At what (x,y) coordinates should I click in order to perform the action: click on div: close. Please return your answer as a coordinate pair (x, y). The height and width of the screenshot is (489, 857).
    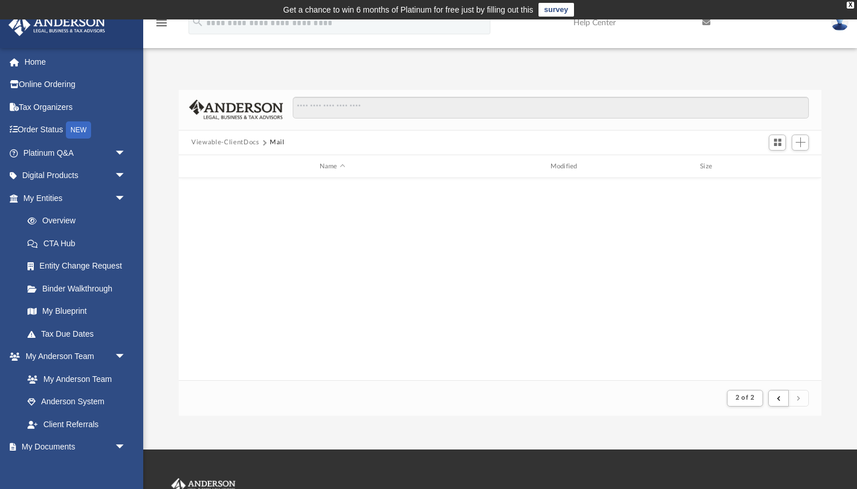
    Looking at the image, I should click on (850, 5).